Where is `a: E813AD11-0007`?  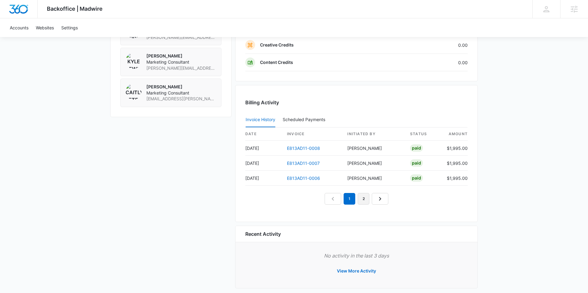
a: E813AD11-0007 is located at coordinates (303, 163).